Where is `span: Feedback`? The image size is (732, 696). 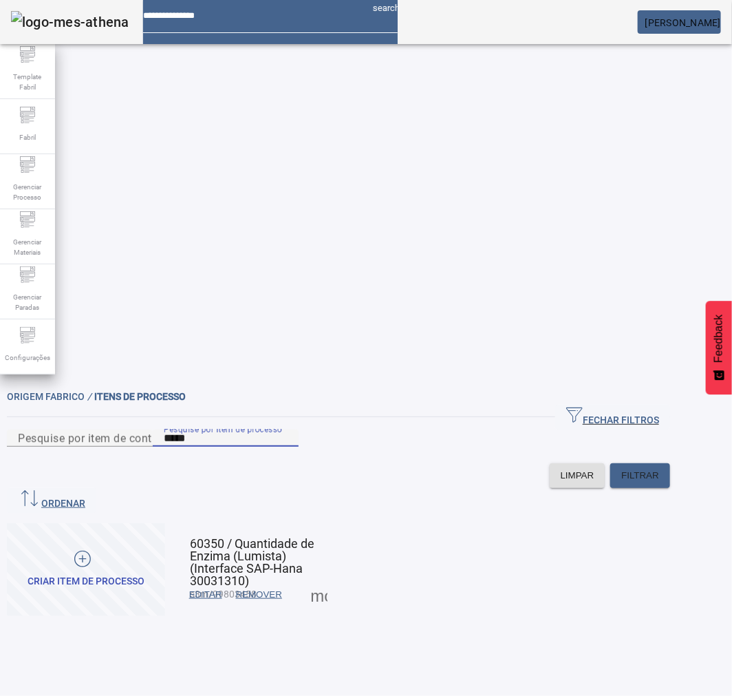 span: Feedback is located at coordinates (719, 339).